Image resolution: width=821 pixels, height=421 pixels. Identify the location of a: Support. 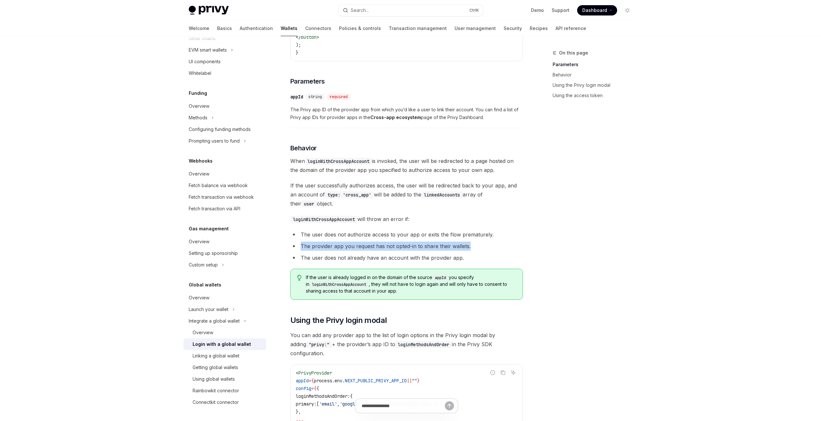
(560, 10).